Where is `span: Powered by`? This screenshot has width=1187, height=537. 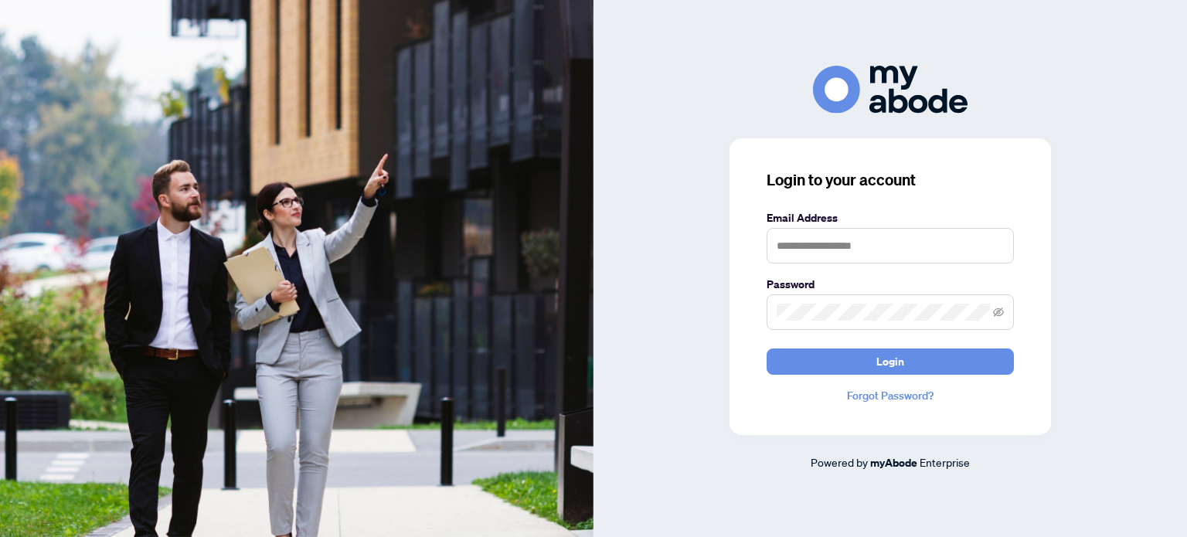 span: Powered by is located at coordinates (840, 462).